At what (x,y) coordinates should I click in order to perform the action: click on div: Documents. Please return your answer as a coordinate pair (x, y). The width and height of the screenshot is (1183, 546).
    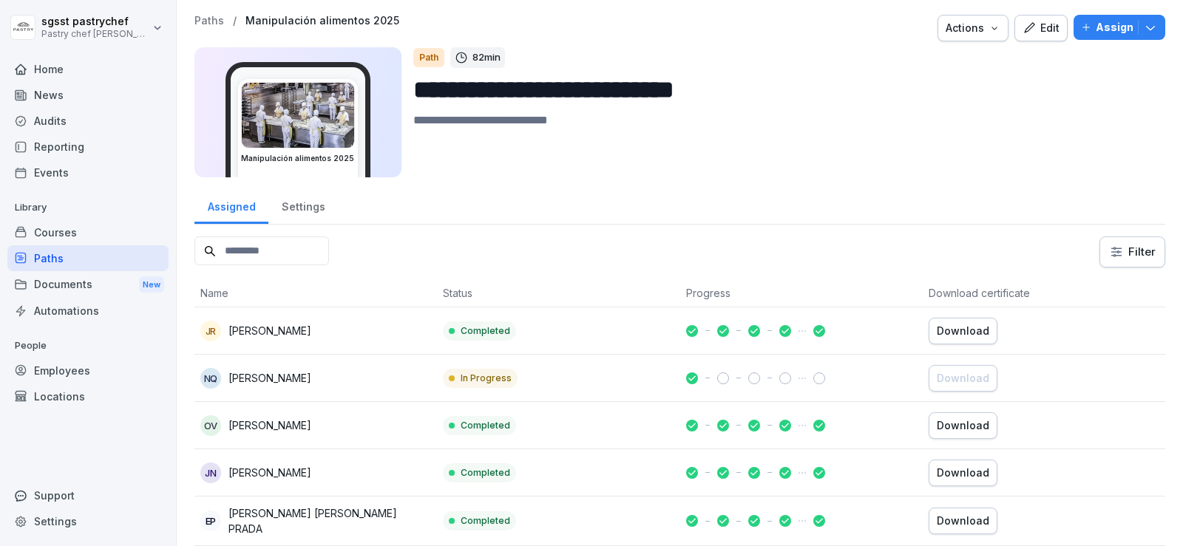
    Looking at the image, I should click on (88, 285).